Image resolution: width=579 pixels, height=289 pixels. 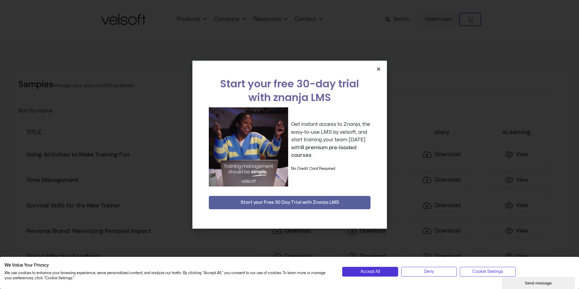 I want to click on a: Close, so click(x=378, y=69).